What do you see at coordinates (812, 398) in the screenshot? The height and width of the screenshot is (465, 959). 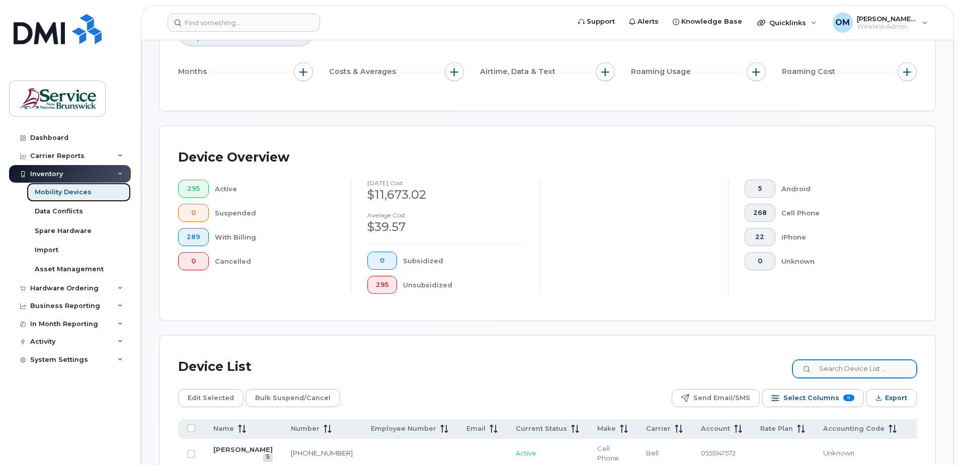 I see `button: Select Columns 11` at bounding box center [812, 398].